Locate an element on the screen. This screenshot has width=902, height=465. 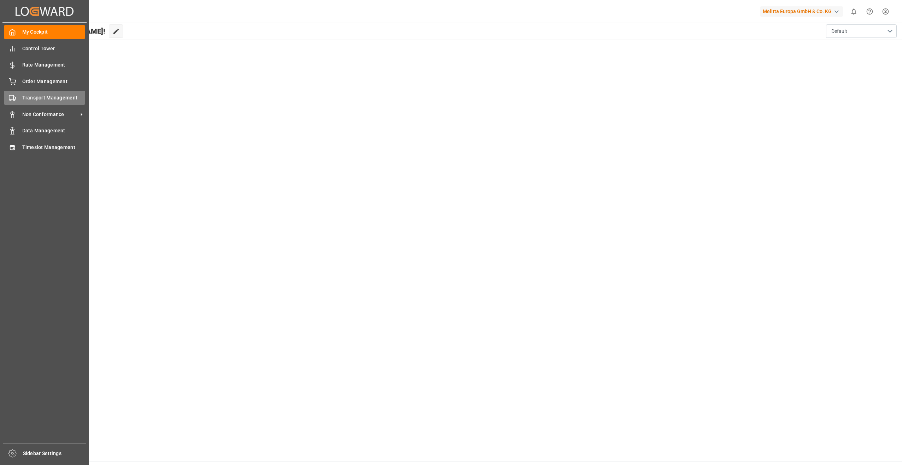
span: Timeslot Management is located at coordinates (54, 147).